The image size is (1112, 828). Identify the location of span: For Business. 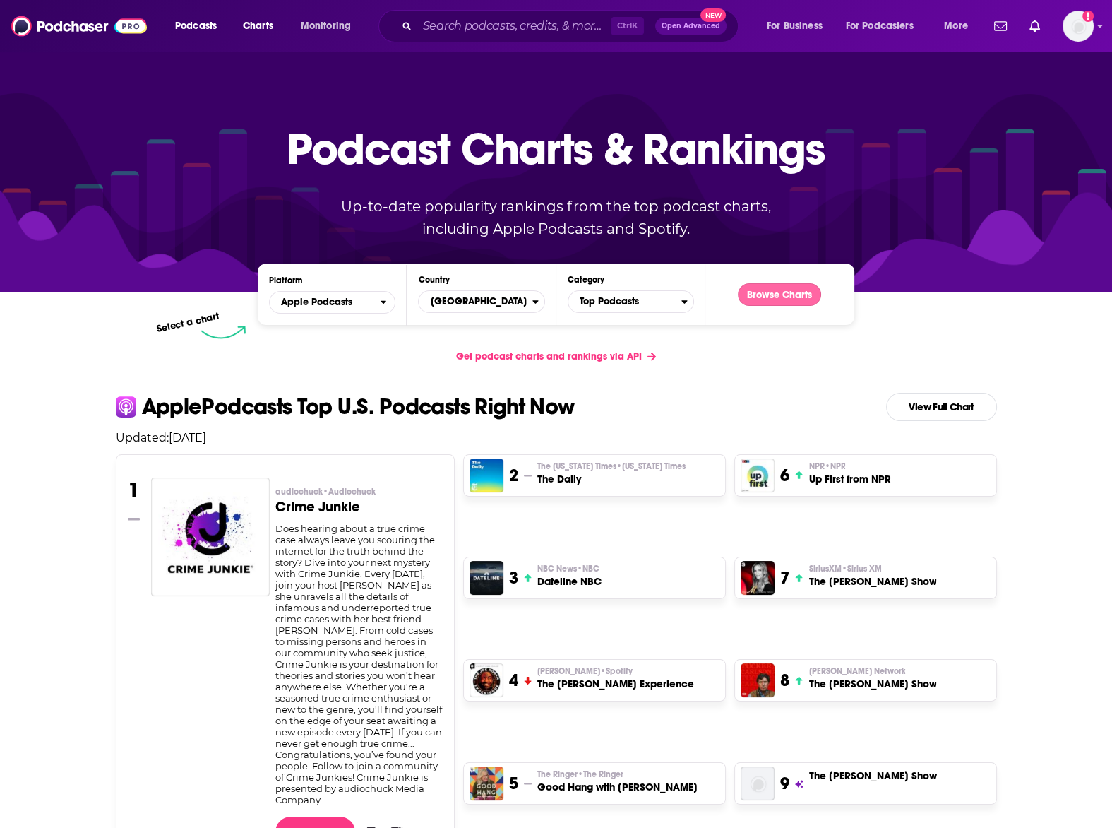
(794, 26).